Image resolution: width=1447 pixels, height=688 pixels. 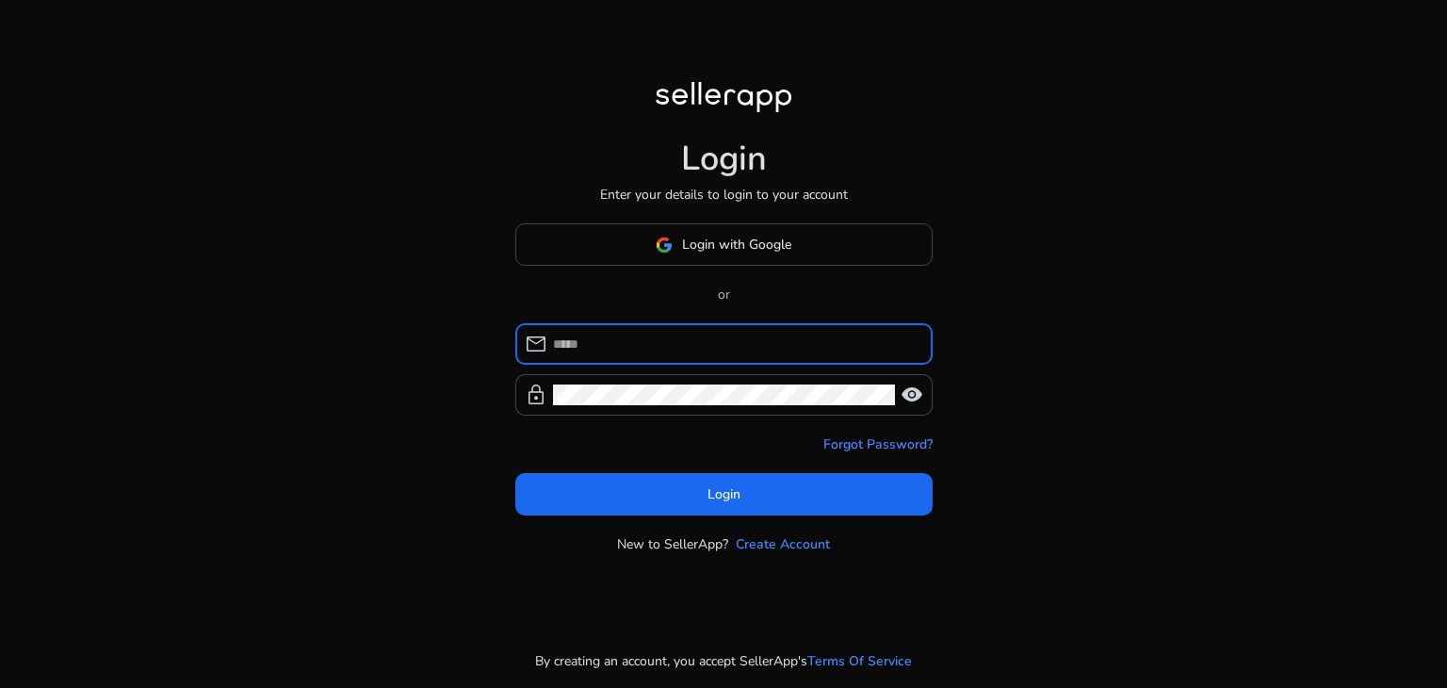 What do you see at coordinates (724, 244) in the screenshot?
I see `button: Login with Google` at bounding box center [724, 244].